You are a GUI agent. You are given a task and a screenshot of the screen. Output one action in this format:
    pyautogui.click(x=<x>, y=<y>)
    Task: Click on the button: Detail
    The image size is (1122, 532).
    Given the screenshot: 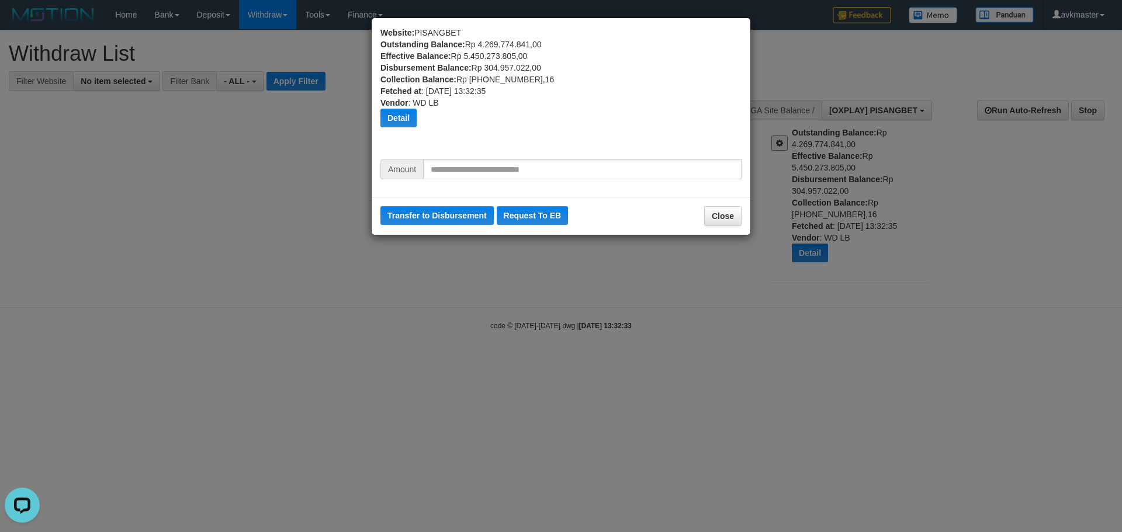 What is the action you would take?
    pyautogui.click(x=398, y=118)
    